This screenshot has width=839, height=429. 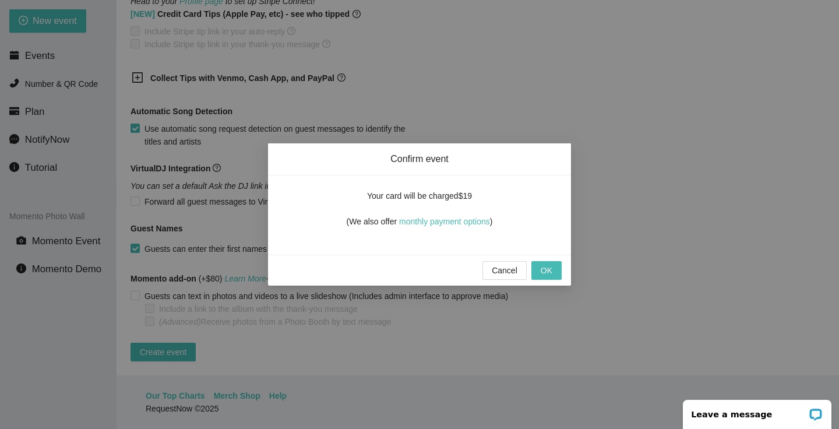 What do you see at coordinates (504, 270) in the screenshot?
I see `span: Cancel` at bounding box center [504, 270].